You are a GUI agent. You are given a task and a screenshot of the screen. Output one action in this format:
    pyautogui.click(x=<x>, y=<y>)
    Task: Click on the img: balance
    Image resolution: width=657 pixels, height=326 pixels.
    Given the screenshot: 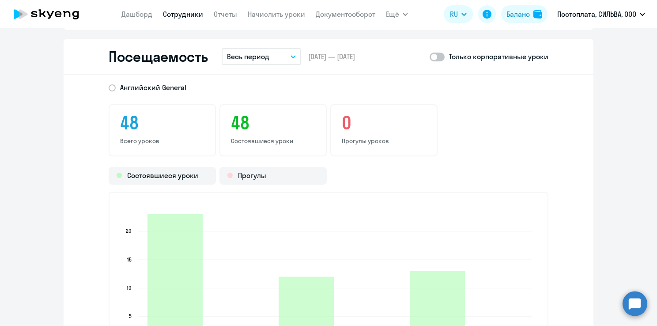 What is the action you would take?
    pyautogui.click(x=538, y=14)
    